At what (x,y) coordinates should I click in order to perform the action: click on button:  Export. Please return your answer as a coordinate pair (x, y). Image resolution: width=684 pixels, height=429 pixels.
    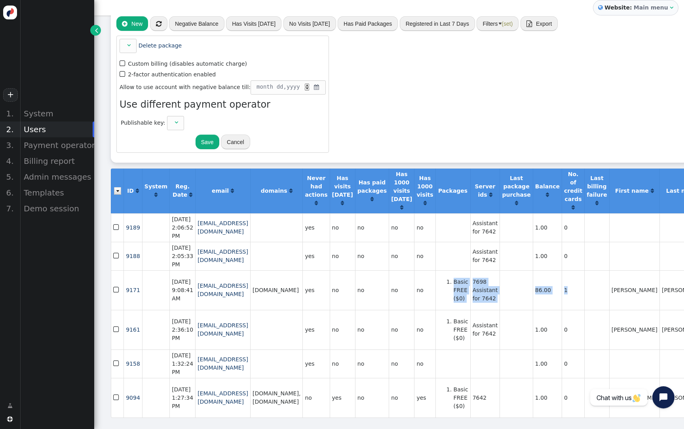
    Looking at the image, I should click on (539, 23).